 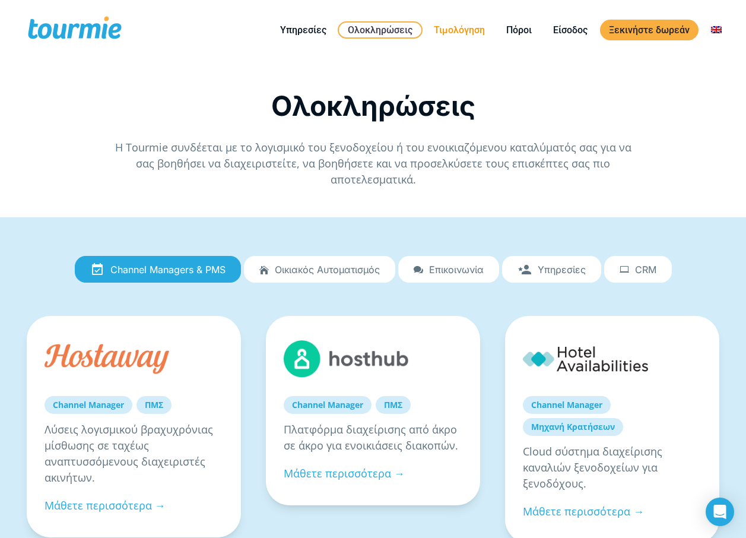 I want to click on div: Ανοίξτε το Intercom Messenger, so click(x=720, y=511).